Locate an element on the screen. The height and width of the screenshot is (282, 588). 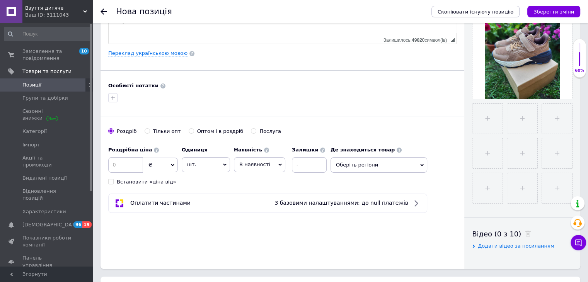
span: 10 is located at coordinates (84, 51).